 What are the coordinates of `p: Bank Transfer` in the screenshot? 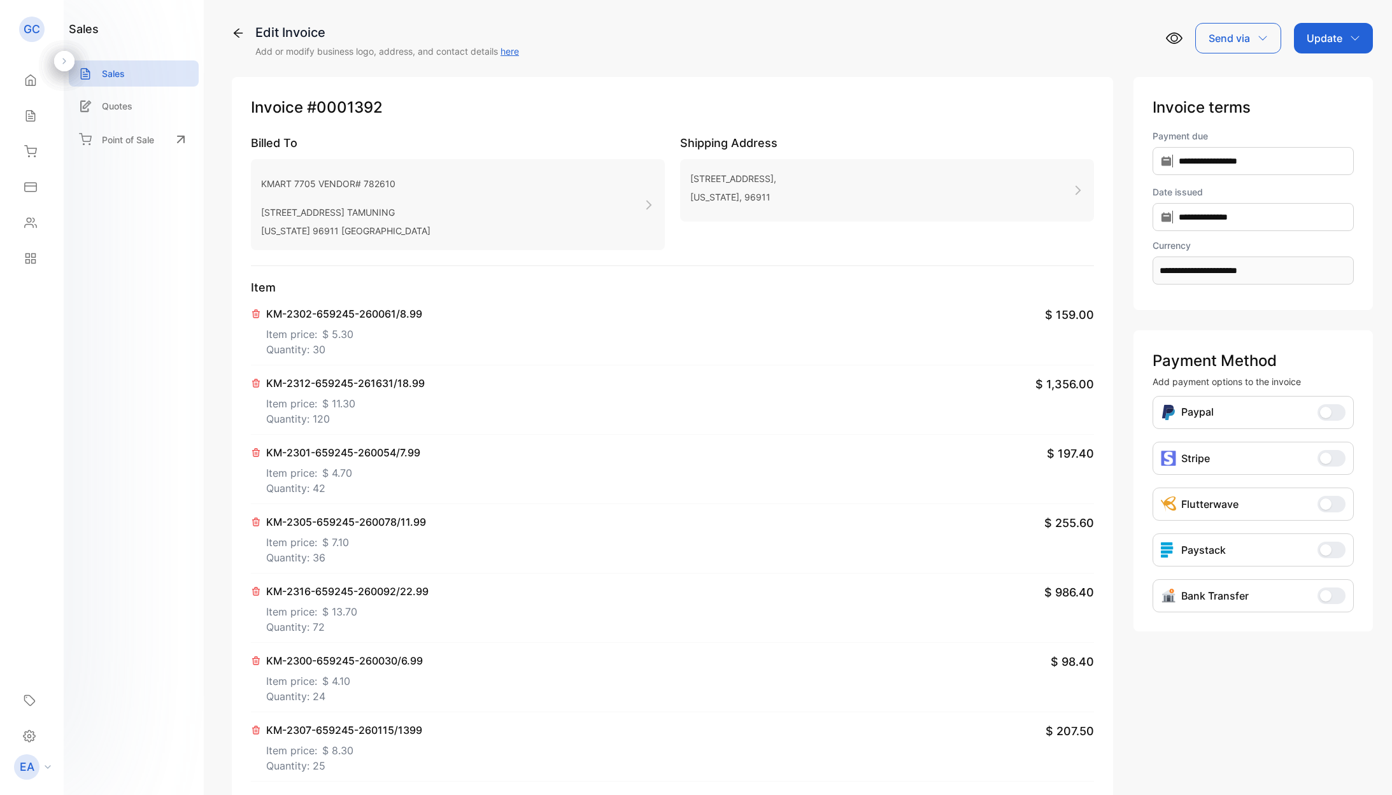 It's located at (1215, 596).